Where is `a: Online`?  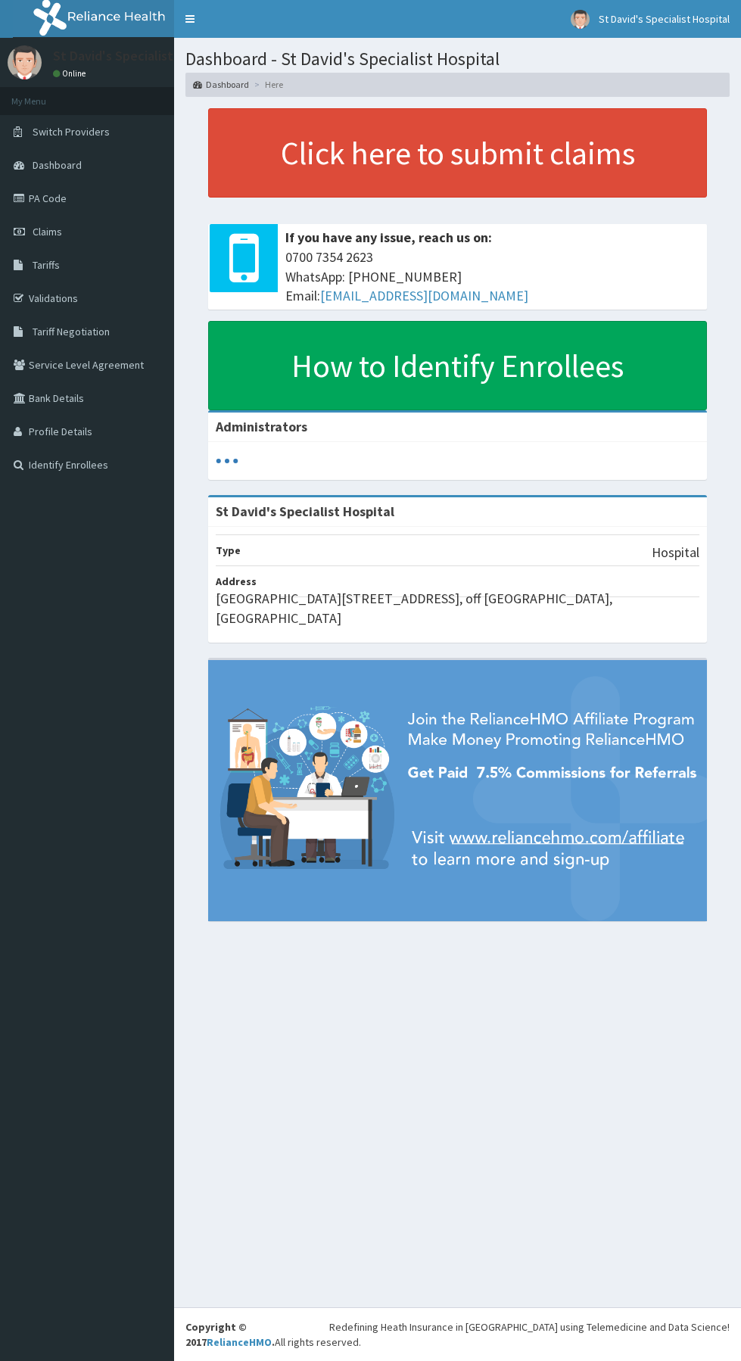
a: Online is located at coordinates (71, 73).